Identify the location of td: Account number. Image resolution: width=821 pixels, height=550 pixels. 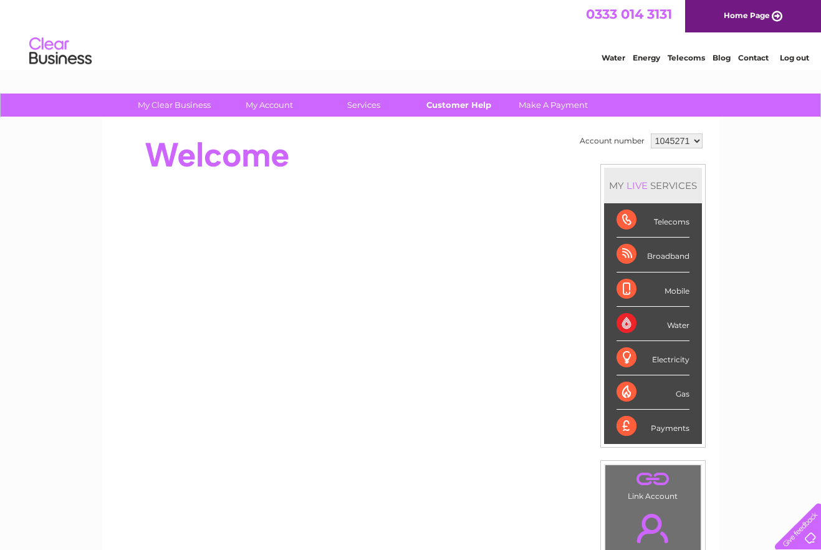
(612, 141).